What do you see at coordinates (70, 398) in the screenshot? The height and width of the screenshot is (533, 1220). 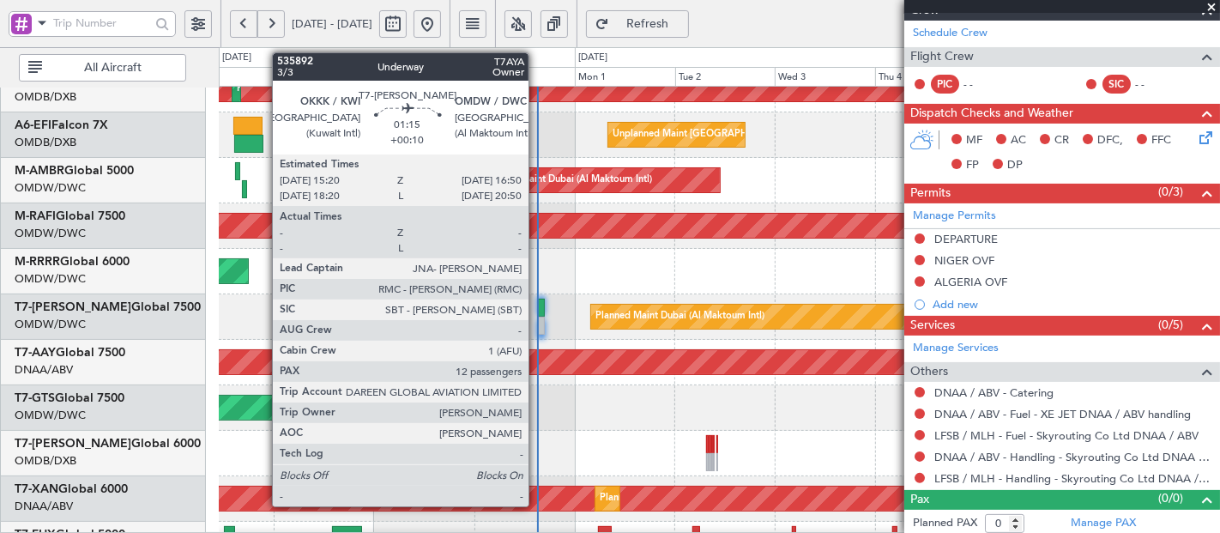 I see `a: T7-GTSGlobal 7500` at bounding box center [70, 398].